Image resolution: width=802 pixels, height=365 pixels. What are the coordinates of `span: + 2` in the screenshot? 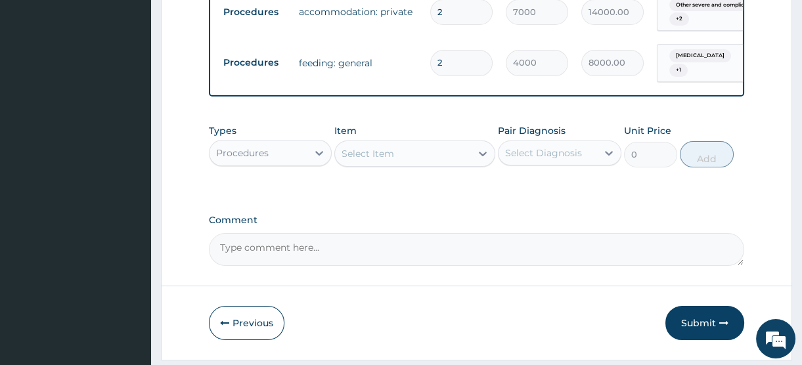 It's located at (679, 19).